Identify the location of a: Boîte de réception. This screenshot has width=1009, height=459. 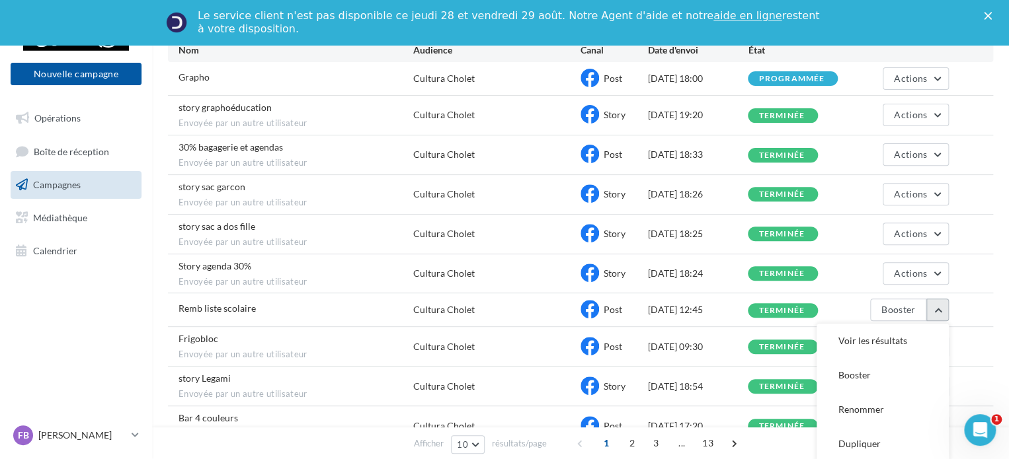
(76, 151).